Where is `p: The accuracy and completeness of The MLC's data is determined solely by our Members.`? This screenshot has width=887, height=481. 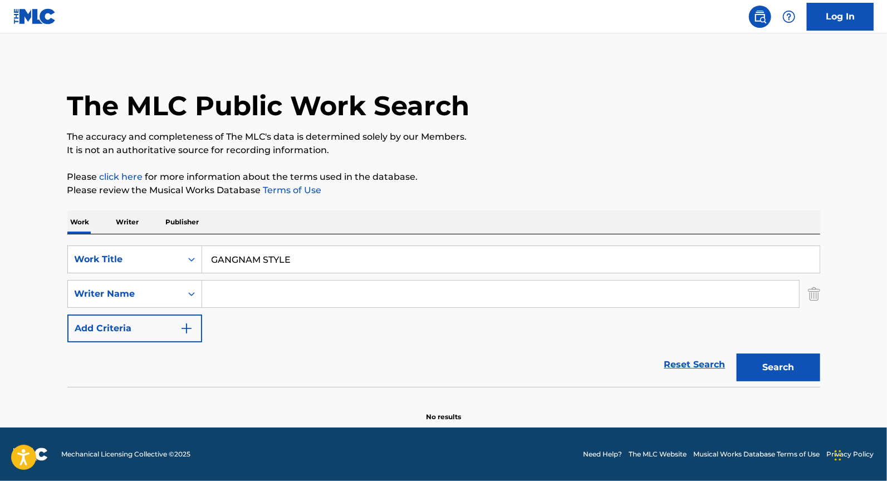 p: The accuracy and completeness of The MLC's data is determined solely by our Members. is located at coordinates (444, 137).